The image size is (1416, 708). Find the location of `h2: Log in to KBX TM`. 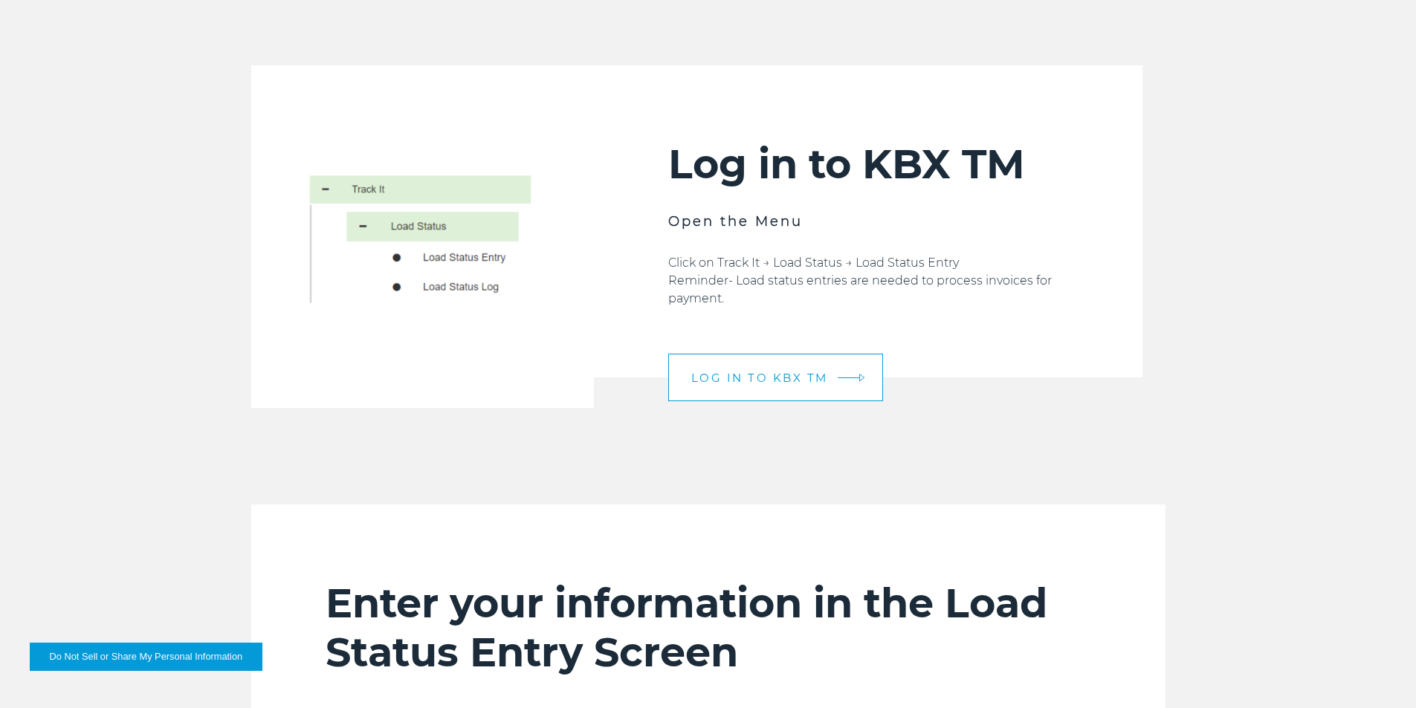

h2: Log in to KBX TM is located at coordinates (868, 164).